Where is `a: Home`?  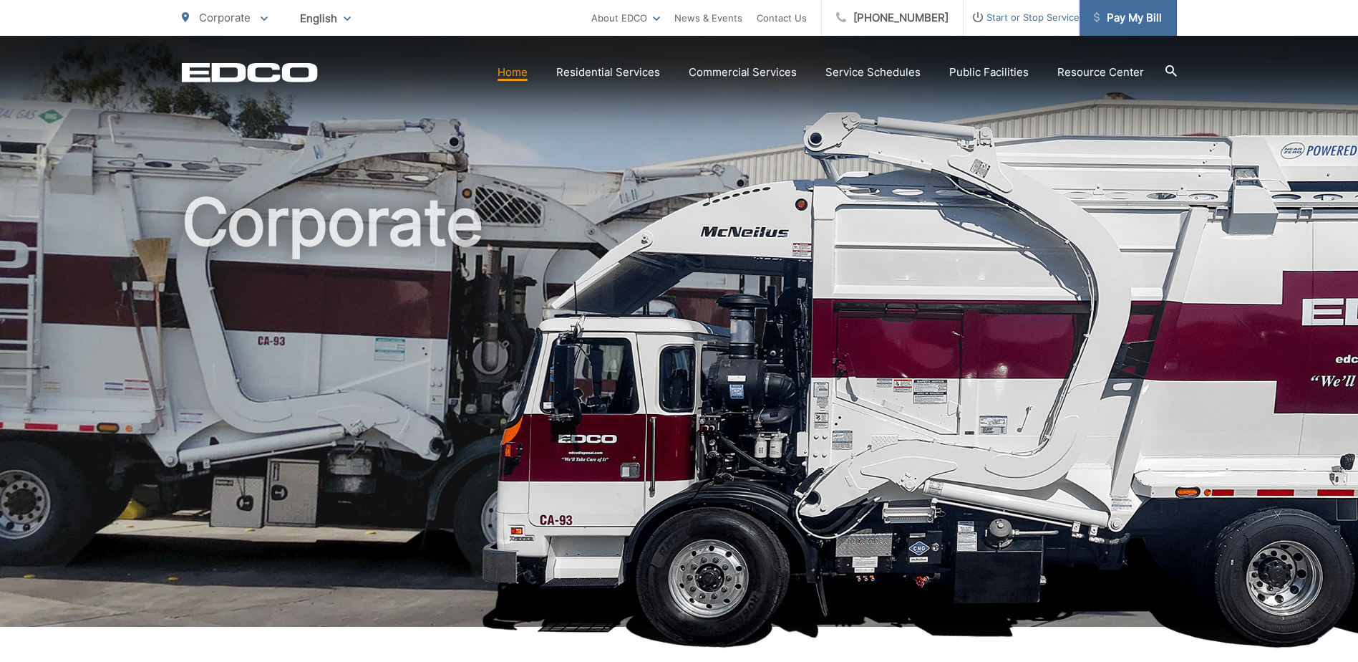 a: Home is located at coordinates (513, 72).